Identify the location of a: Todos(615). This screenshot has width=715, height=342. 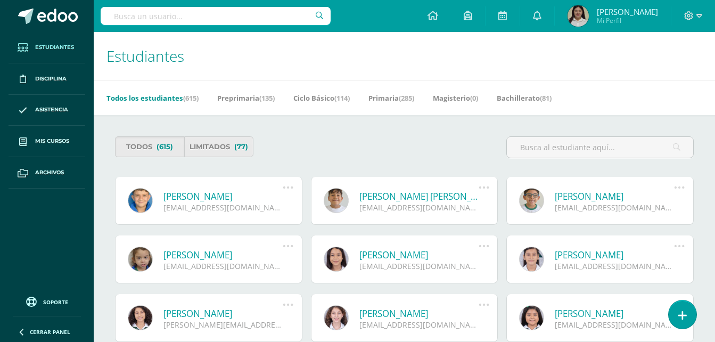
(150, 146).